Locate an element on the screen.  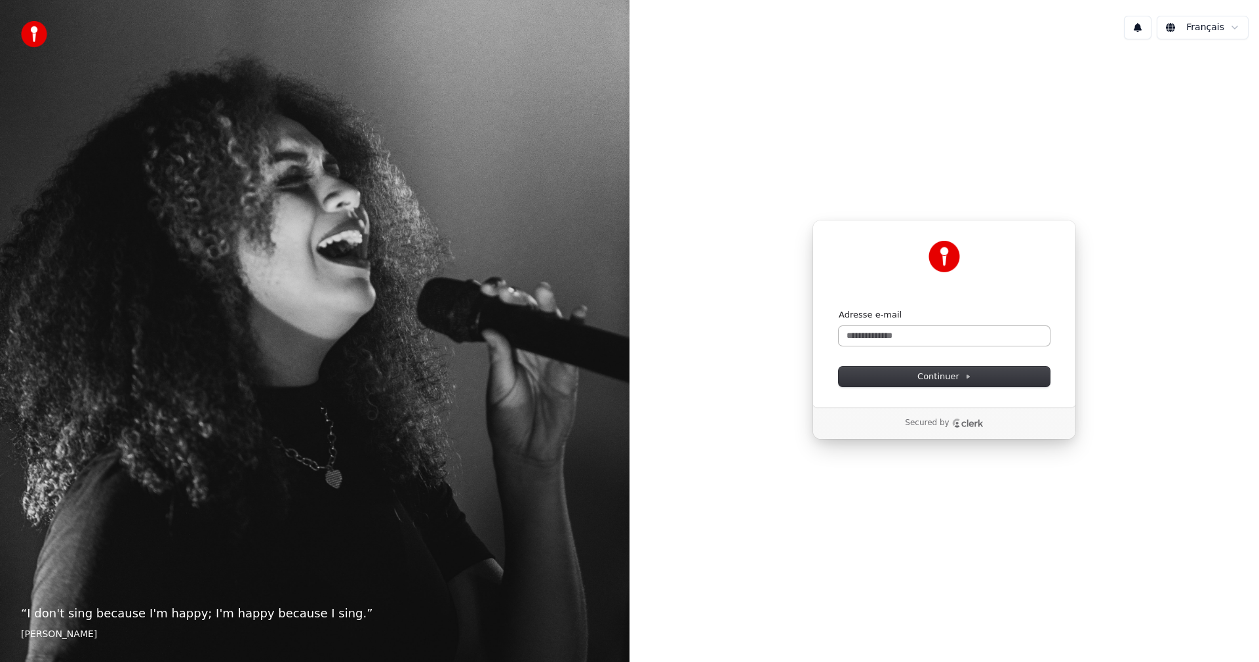
button: Continuer is located at coordinates (944, 376).